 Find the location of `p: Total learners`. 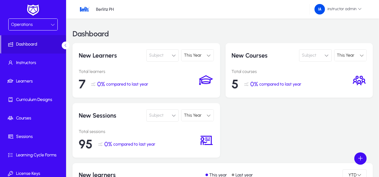

p: Total learners is located at coordinates (139, 72).